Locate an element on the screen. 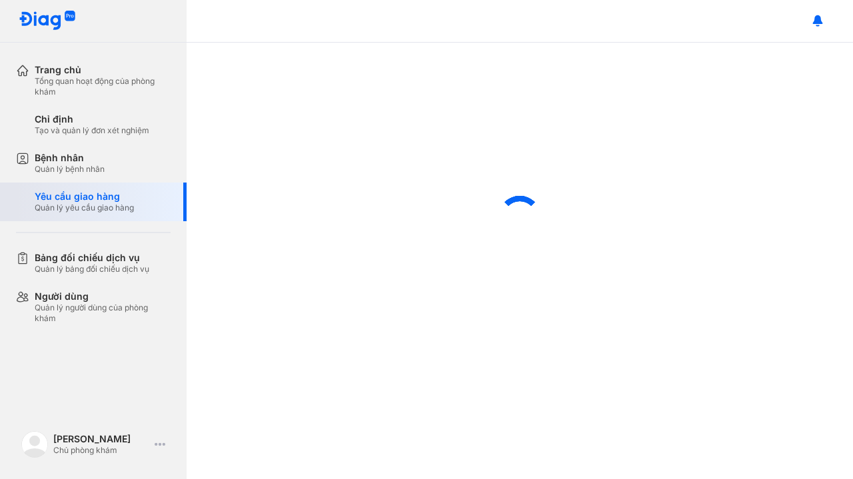 Image resolution: width=853 pixels, height=479 pixels. div: Người dùng is located at coordinates (103, 297).